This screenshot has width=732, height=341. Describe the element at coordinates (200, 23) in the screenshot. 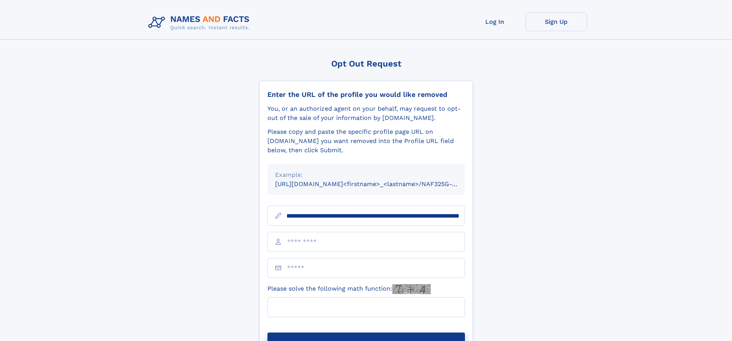

I see `img: Logo Names and Facts` at that location.